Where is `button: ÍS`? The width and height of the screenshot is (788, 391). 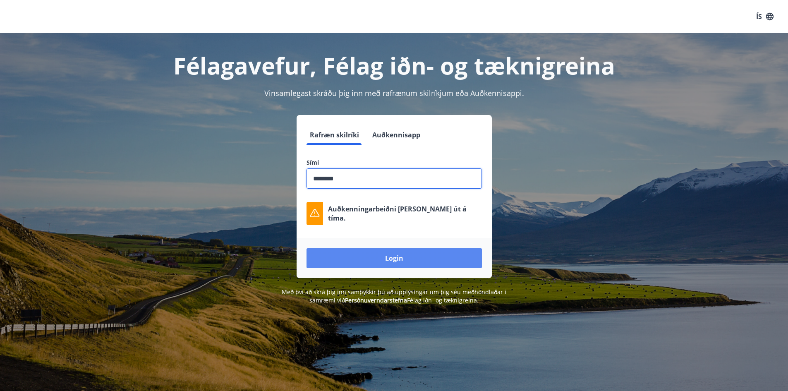
button: ÍS is located at coordinates (765, 17).